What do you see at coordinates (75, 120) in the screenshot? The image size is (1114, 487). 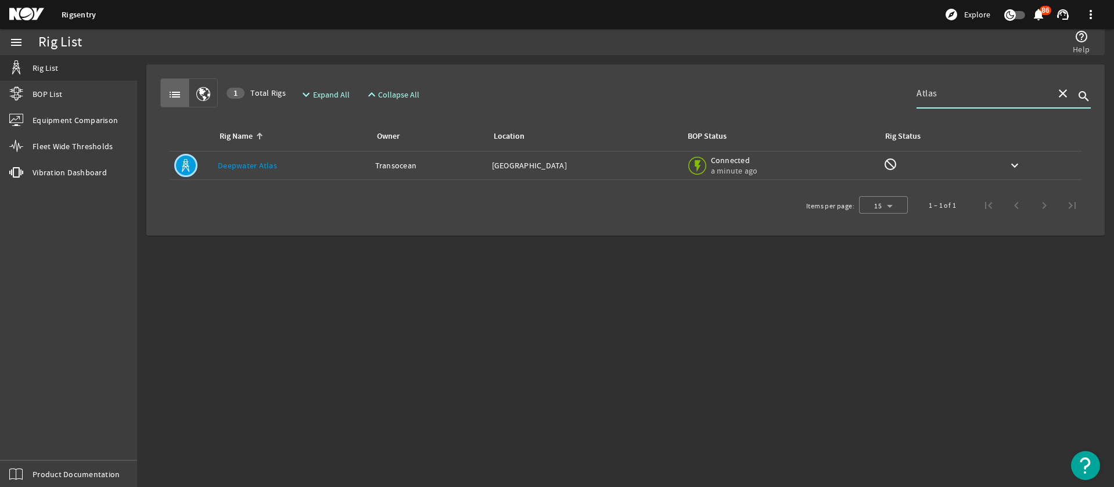 I see `span: Equipment Comparison` at bounding box center [75, 120].